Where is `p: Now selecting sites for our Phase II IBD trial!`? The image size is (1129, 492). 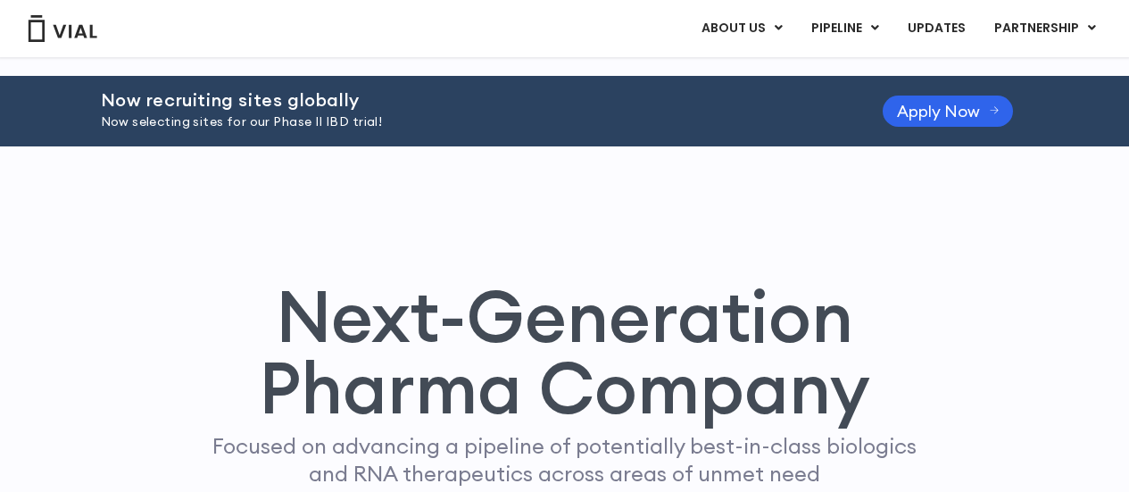 p: Now selecting sites for our Phase II IBD trial! is located at coordinates (469, 122).